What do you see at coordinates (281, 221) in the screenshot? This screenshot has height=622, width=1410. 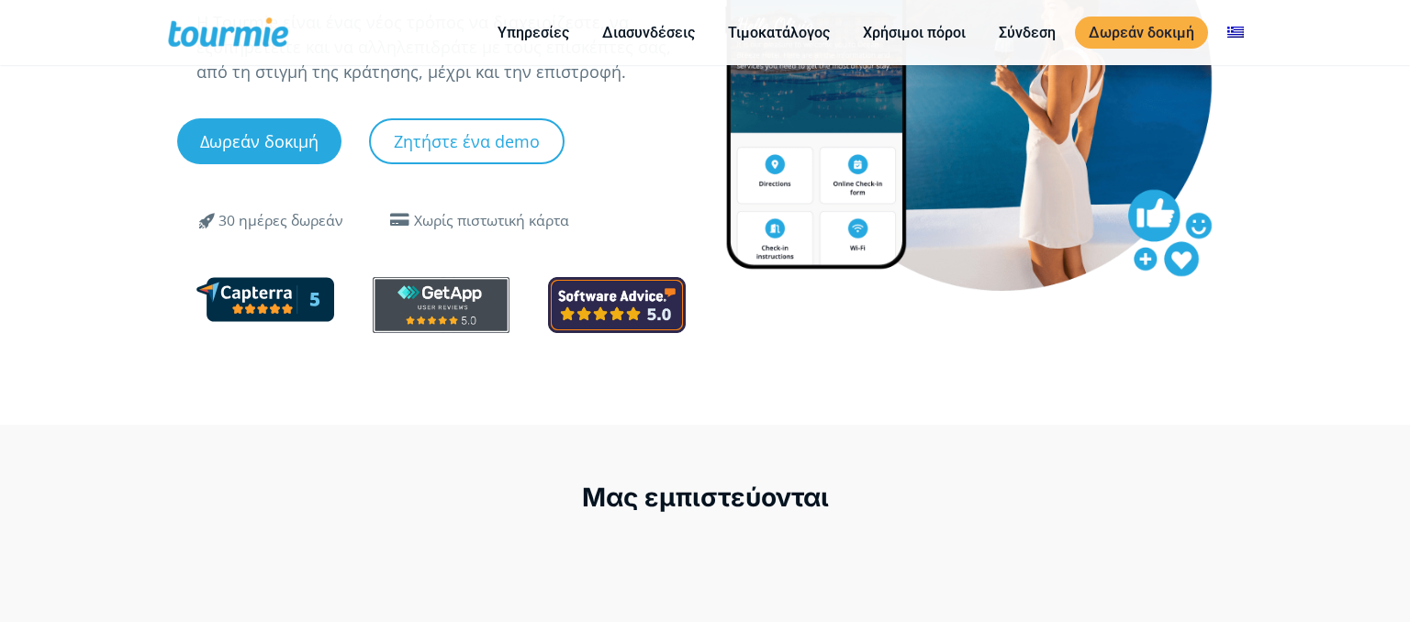 I see `div: 30 ημέρες δωρεάν` at bounding box center [281, 221].